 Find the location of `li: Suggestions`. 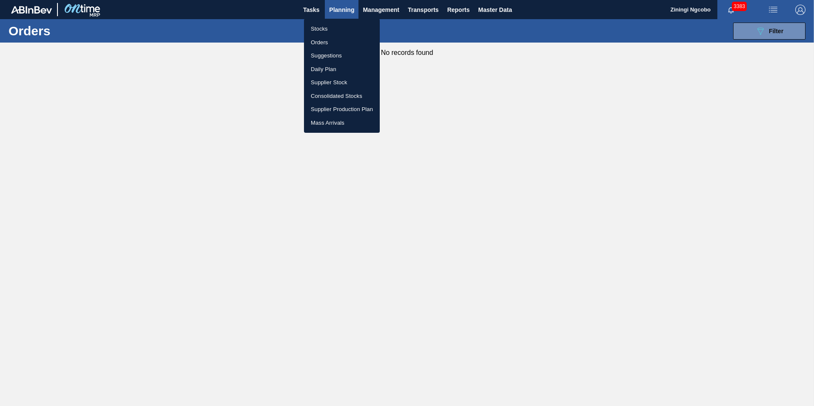

li: Suggestions is located at coordinates (342, 56).